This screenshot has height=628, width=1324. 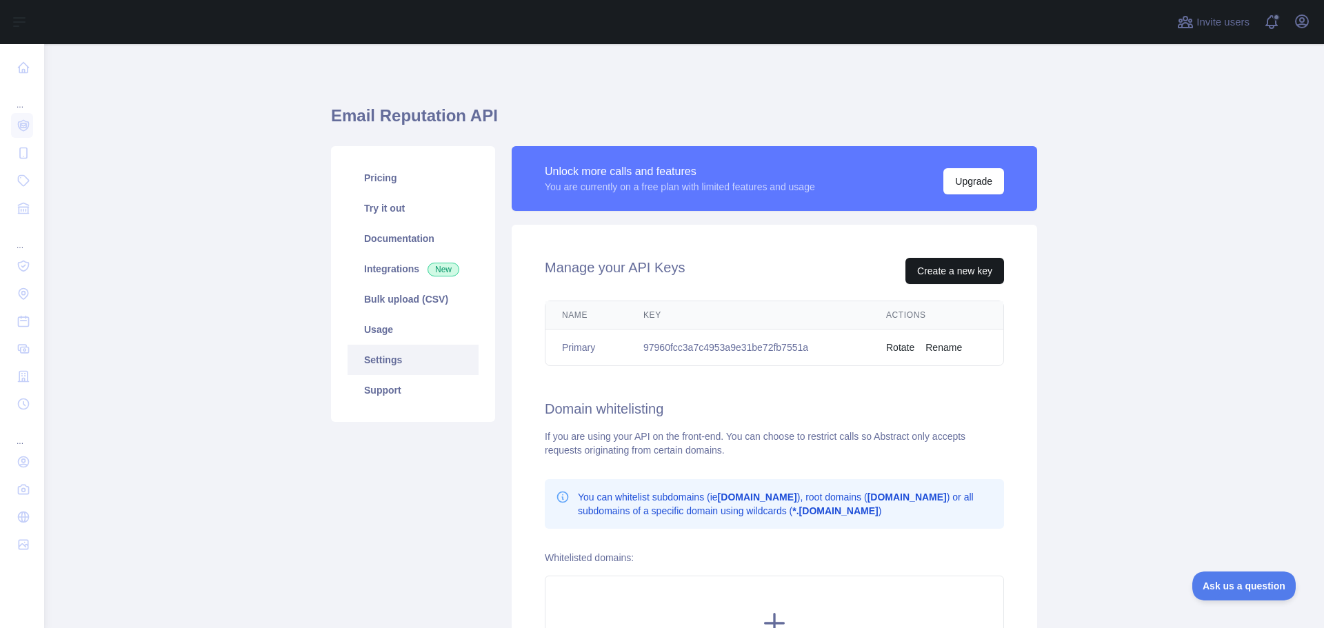 I want to click on h2: Domain whitelisting, so click(x=775, y=409).